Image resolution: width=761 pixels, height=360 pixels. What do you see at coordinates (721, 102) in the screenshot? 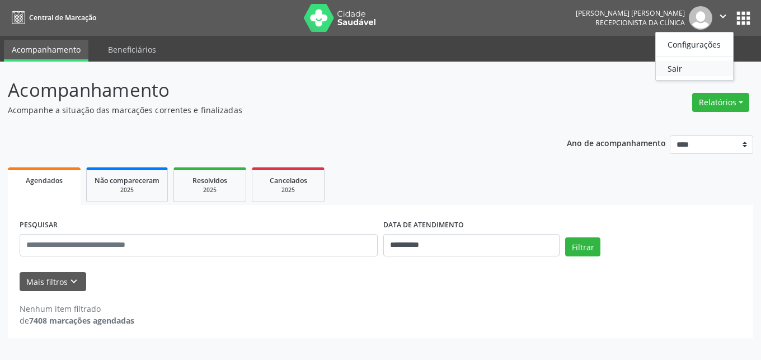
I see `button: Relatórios` at bounding box center [721, 102].